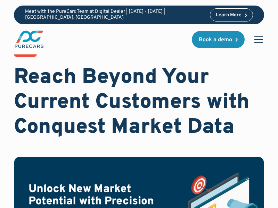  What do you see at coordinates (218, 40) in the screenshot?
I see `a: Book a demo` at bounding box center [218, 40].